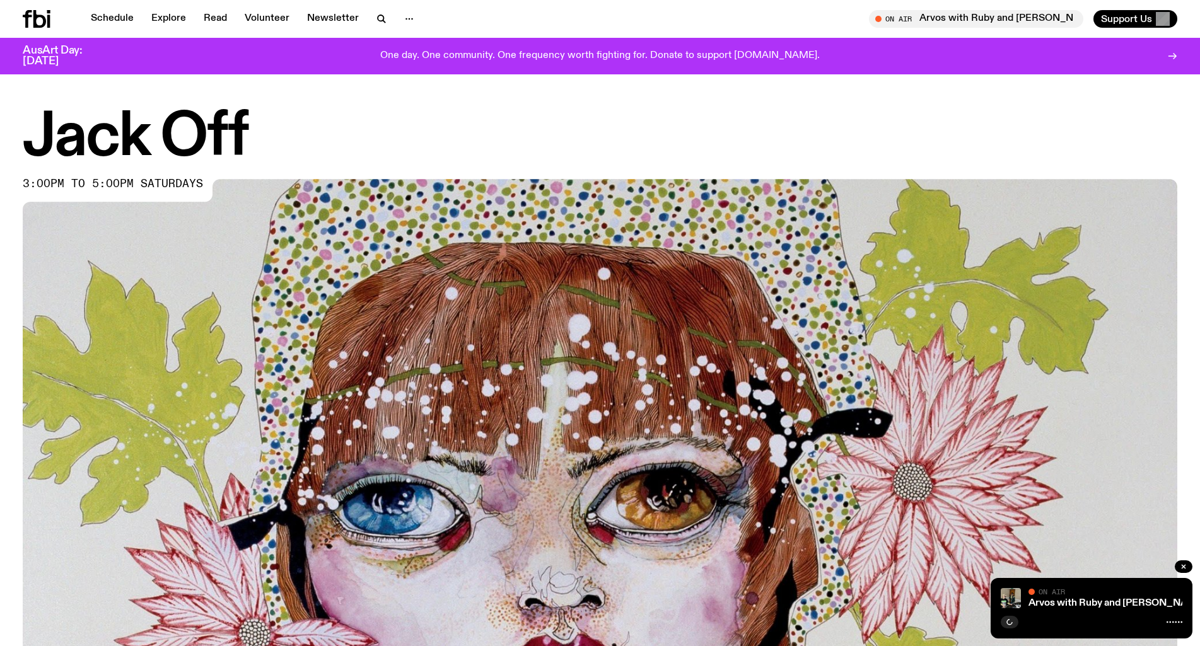 Image resolution: width=1200 pixels, height=646 pixels. Describe the element at coordinates (112, 19) in the screenshot. I see `a: Schedule` at that location.